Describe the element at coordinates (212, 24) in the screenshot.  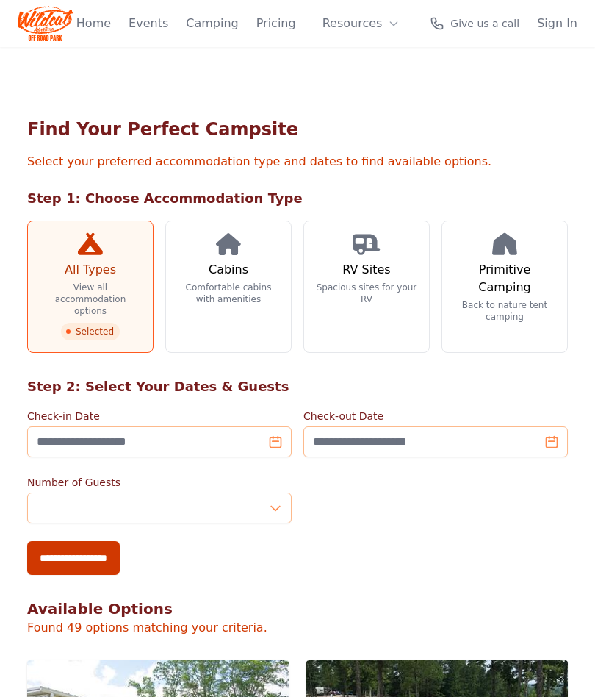
I see `a: Camping` at that location.